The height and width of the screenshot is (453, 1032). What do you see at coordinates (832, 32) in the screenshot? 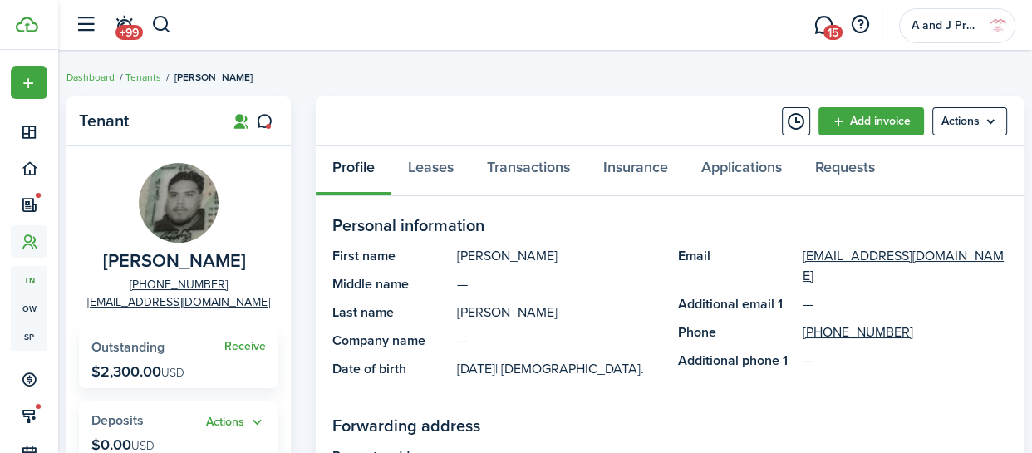
I see `span: 15` at bounding box center [832, 32].